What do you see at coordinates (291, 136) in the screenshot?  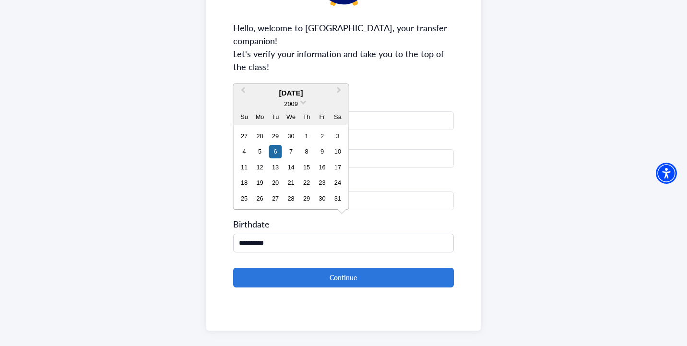 I see `div: Choose Wednesday, September 30th, 2009` at bounding box center [291, 136].